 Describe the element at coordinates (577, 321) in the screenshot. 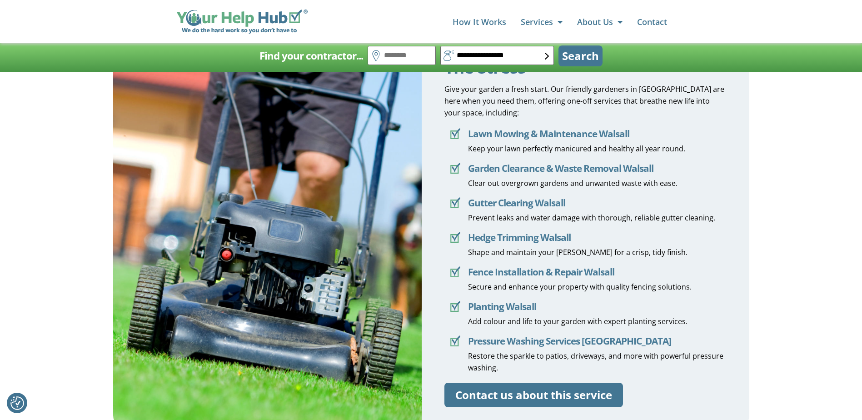

I see `p: Add colour and life to your garden with expert planting services.` at that location.